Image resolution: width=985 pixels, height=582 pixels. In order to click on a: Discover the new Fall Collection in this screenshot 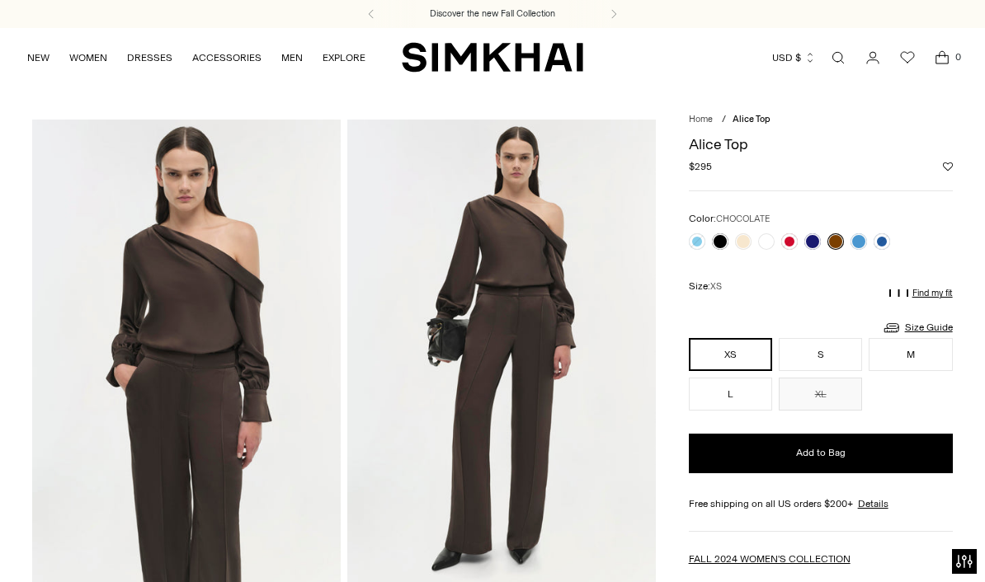, I will do `click(492, 14)`.